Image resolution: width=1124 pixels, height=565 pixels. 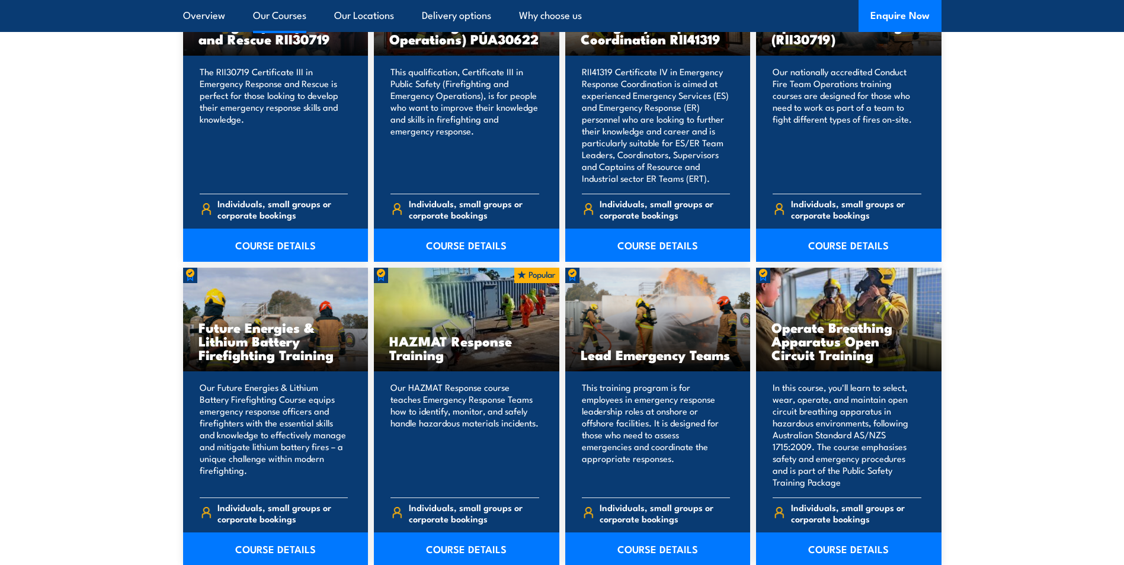 What do you see at coordinates (276, 341) in the screenshot?
I see `h3: Future Energies & Lithium Battery Firefighting Training` at bounding box center [276, 341].